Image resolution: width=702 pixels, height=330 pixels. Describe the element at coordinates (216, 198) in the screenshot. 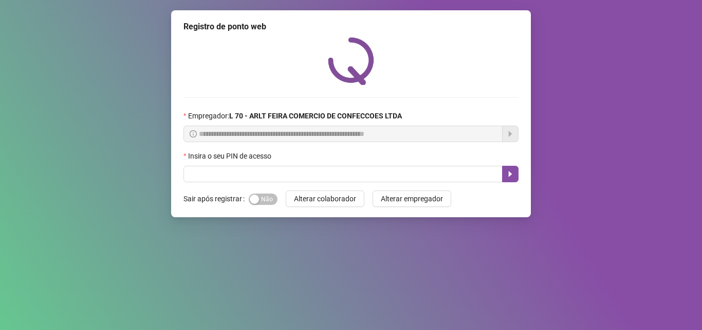

I see `label: Sair após registrar` at that location.